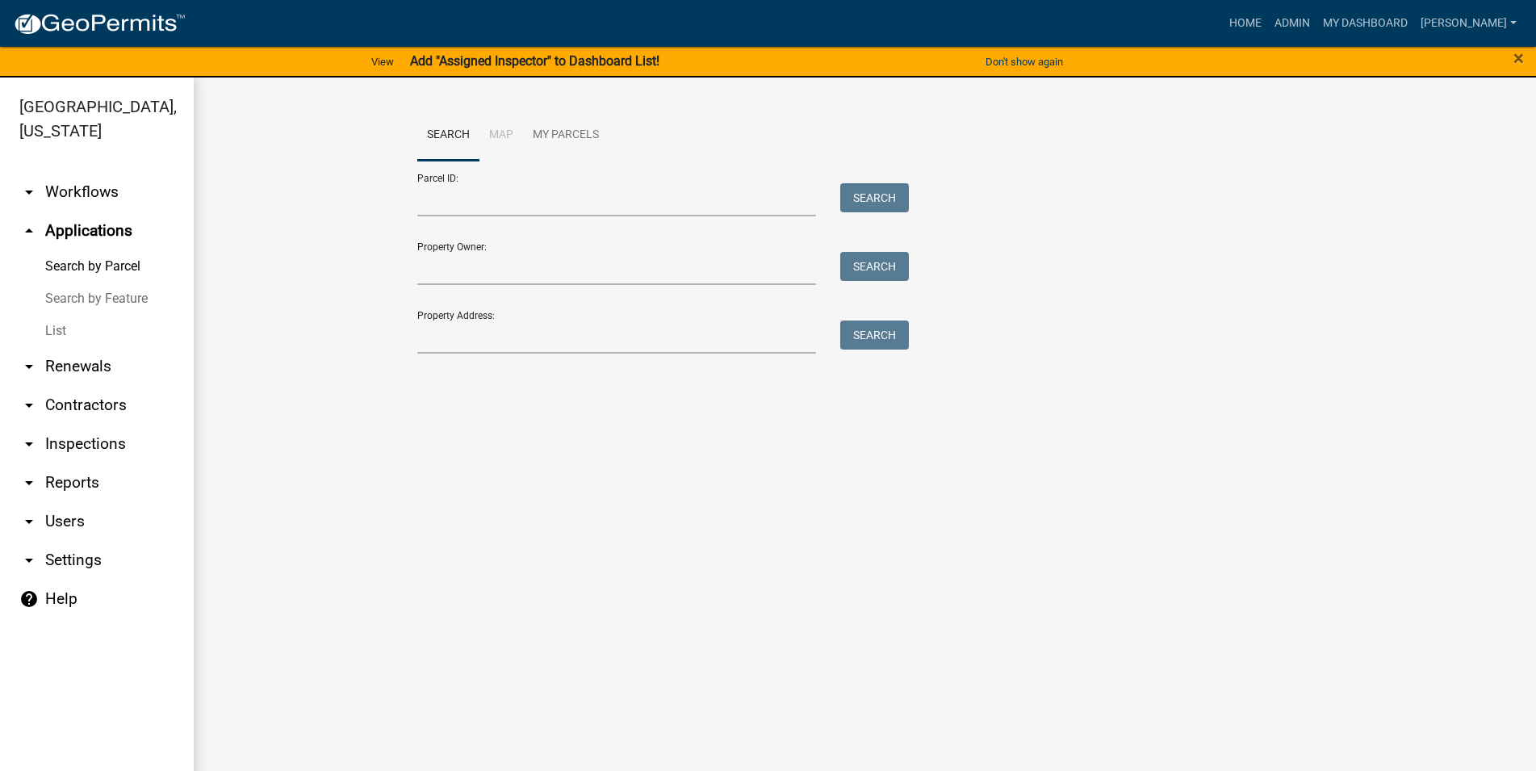  What do you see at coordinates (534, 61) in the screenshot?
I see `strong: Add "Assigned Inspector" to Dashboard List!` at bounding box center [534, 61].